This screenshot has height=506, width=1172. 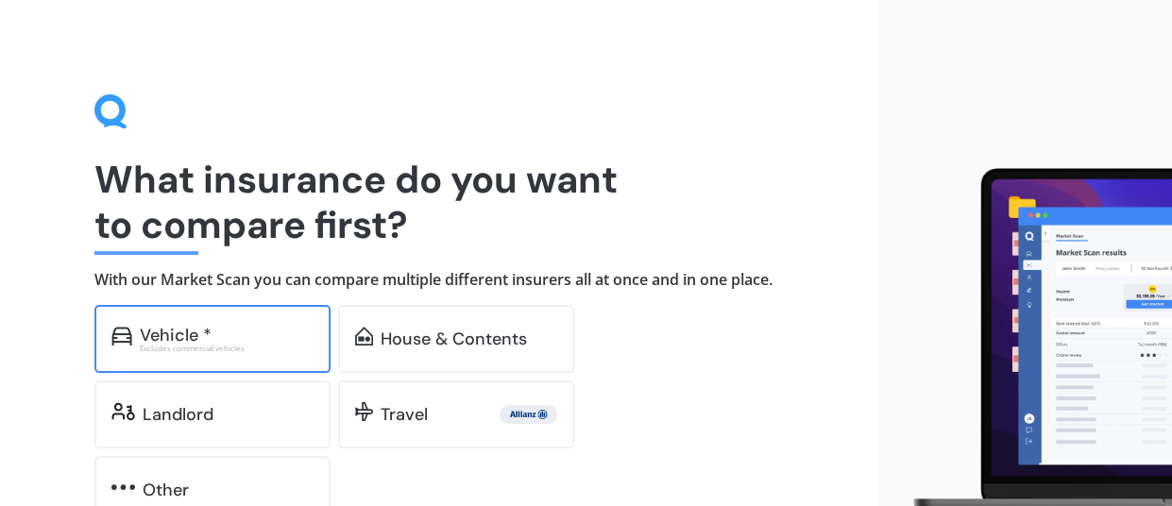 What do you see at coordinates (123, 412) in the screenshot?
I see `img: landlord.470ea2398dcb263567d0.svg` at bounding box center [123, 412].